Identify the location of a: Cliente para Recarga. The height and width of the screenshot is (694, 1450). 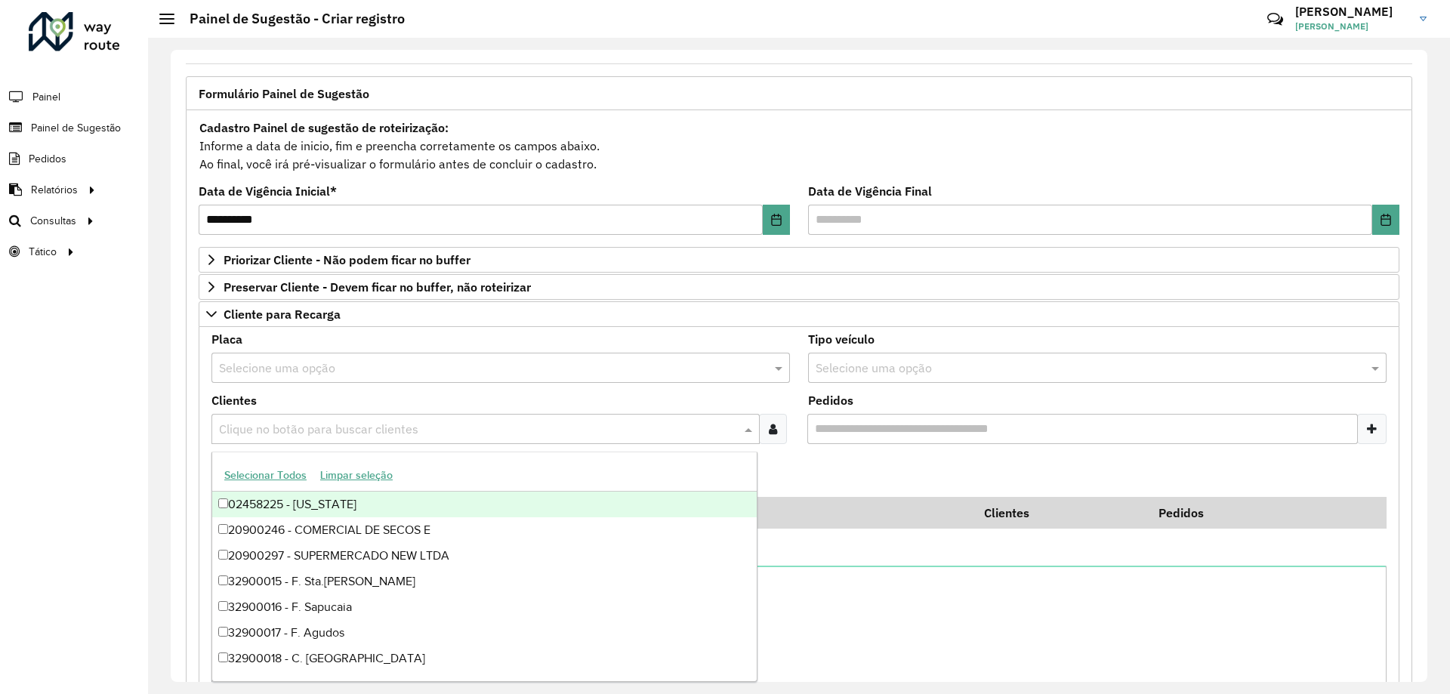
(799, 314).